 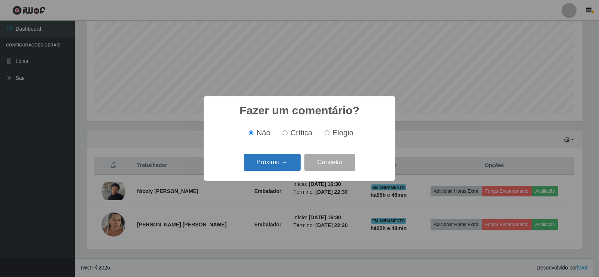 What do you see at coordinates (263, 133) in the screenshot?
I see `span: Não` at bounding box center [263, 133].